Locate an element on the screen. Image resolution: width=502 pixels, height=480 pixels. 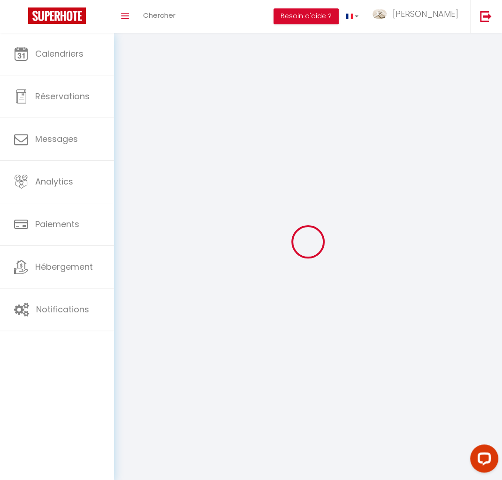
button: Besoin d'aide ? is located at coordinates (306, 16).